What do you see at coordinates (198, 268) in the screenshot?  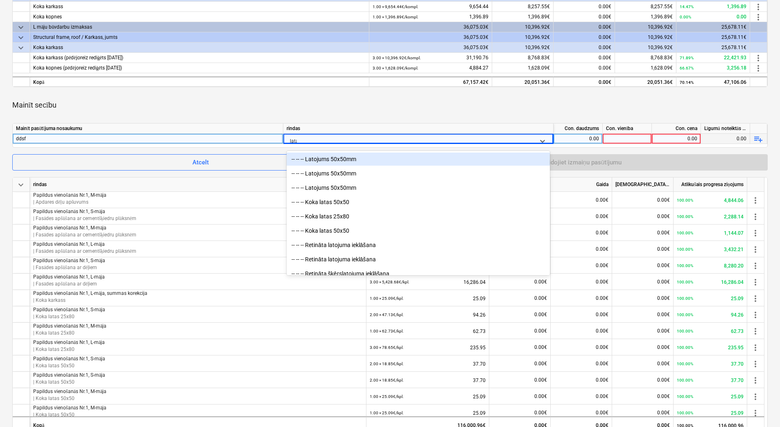 I see `p: | Fasādes apšūšana ar dēļiem` at bounding box center [198, 268].